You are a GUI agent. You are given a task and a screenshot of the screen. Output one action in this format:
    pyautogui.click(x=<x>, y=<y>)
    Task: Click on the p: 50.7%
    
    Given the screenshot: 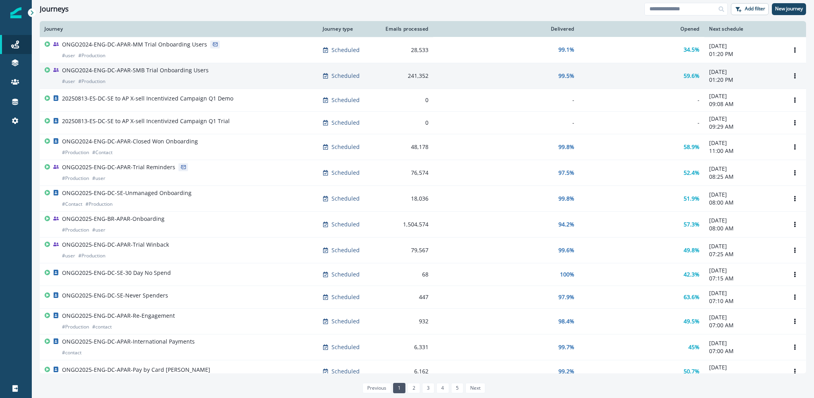 What is the action you would take?
    pyautogui.click(x=692, y=372)
    